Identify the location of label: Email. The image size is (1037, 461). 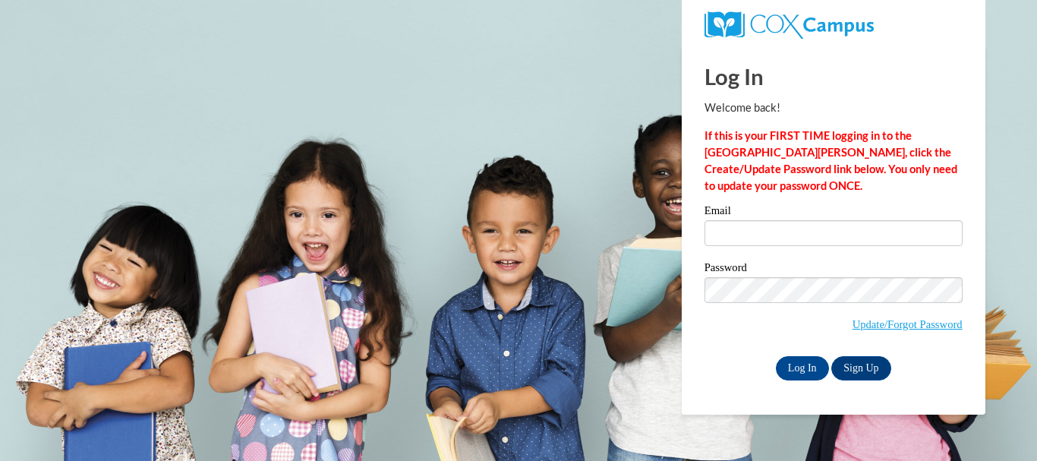
(833, 212).